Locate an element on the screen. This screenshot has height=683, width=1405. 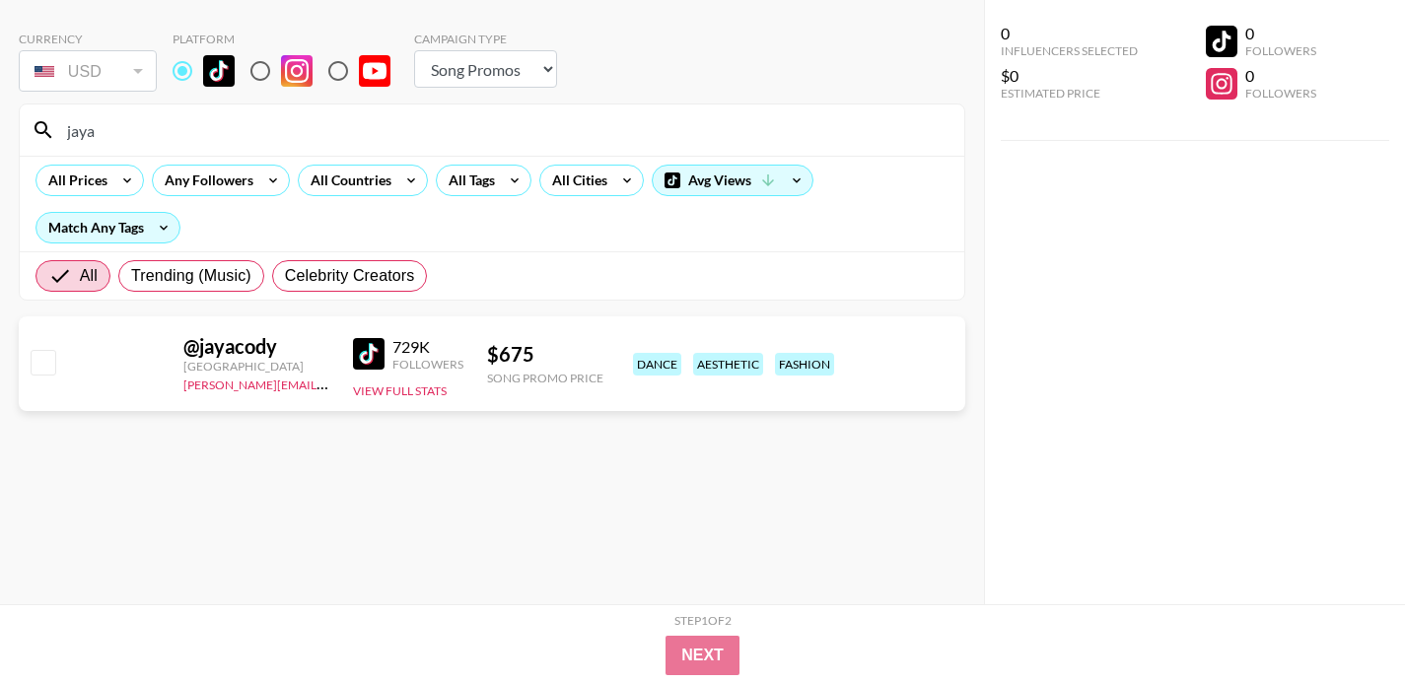
div: All Countries is located at coordinates (347, 180).